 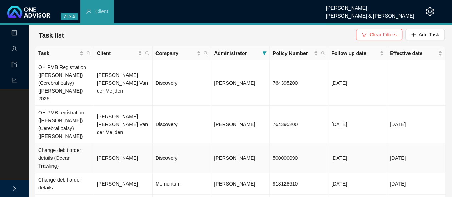 I want to click on th: Effective date, so click(x=417, y=53).